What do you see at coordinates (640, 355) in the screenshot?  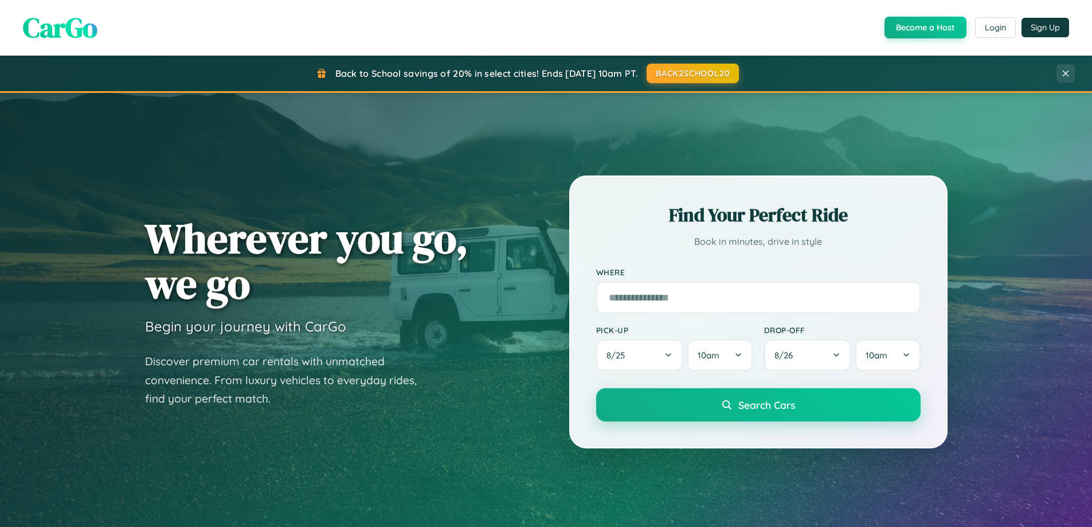 I see `button: 8/25` at bounding box center [640, 355].